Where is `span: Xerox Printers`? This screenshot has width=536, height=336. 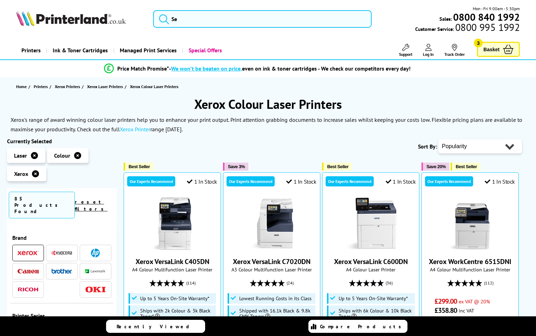
span: Xerox Printers is located at coordinates (67, 86).